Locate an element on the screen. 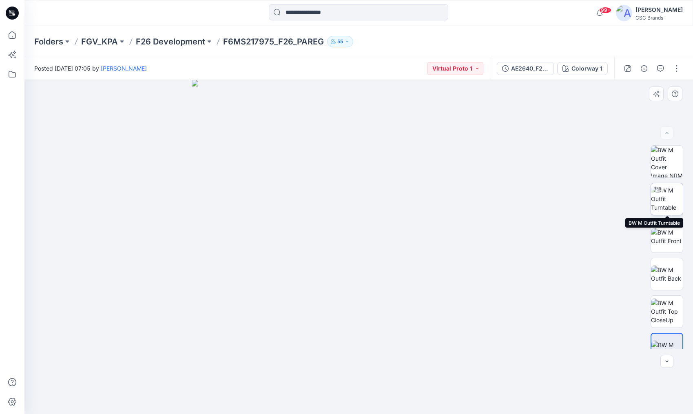 This screenshot has width=693, height=414. span: 99+ is located at coordinates (605, 10).